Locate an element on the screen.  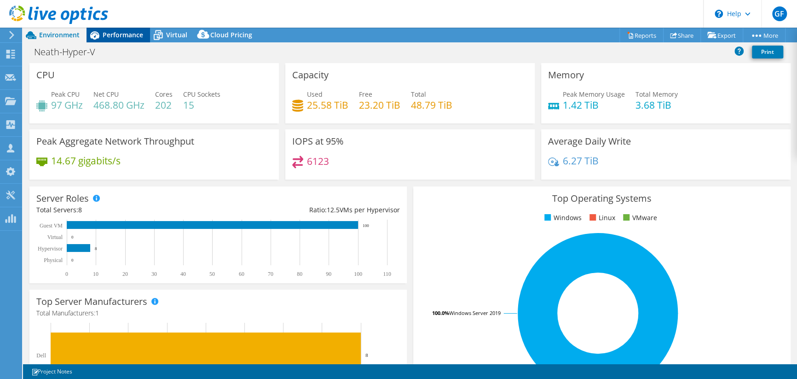
h4: 48.79 TiB is located at coordinates (432, 105).